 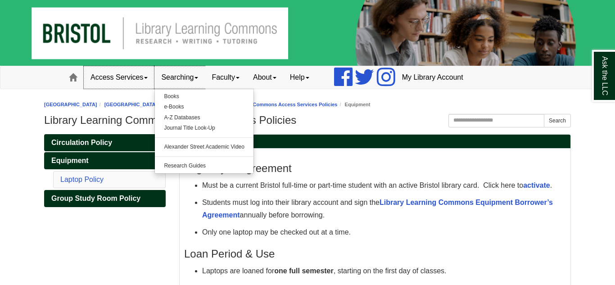 What do you see at coordinates (275, 104) in the screenshot?
I see `a: Library Learning Commons Access Services Policies` at bounding box center [275, 104].